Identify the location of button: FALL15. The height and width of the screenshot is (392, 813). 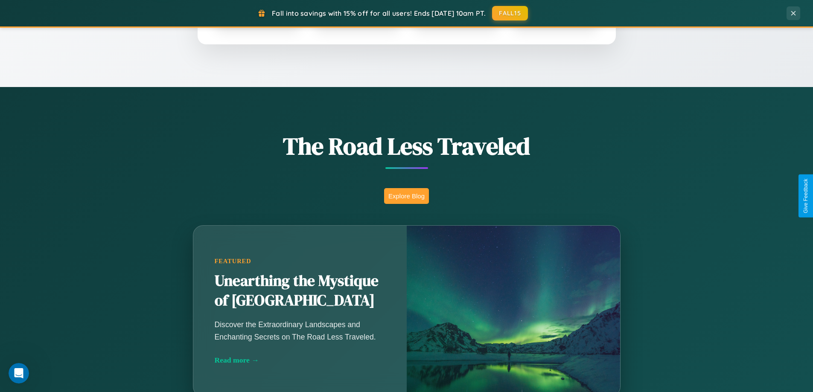
(510, 13).